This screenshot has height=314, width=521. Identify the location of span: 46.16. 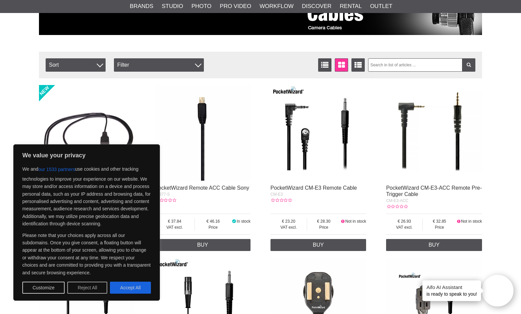
(213, 221).